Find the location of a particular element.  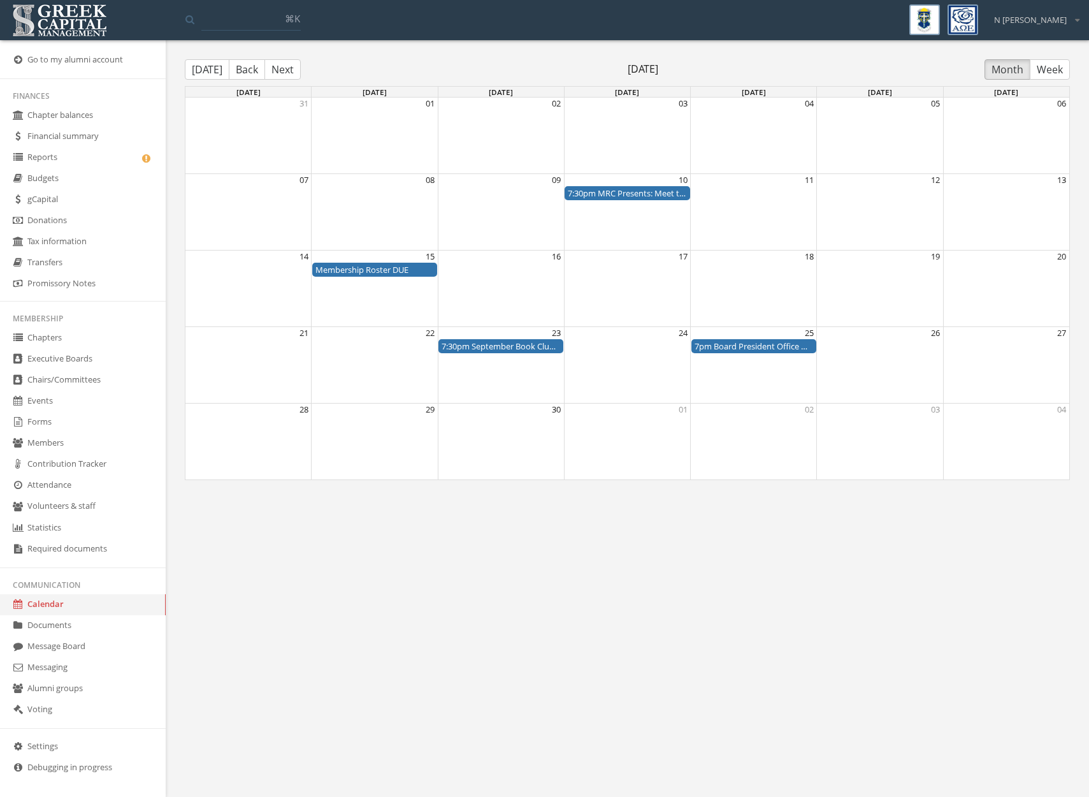

button: 17 is located at coordinates (683, 256).